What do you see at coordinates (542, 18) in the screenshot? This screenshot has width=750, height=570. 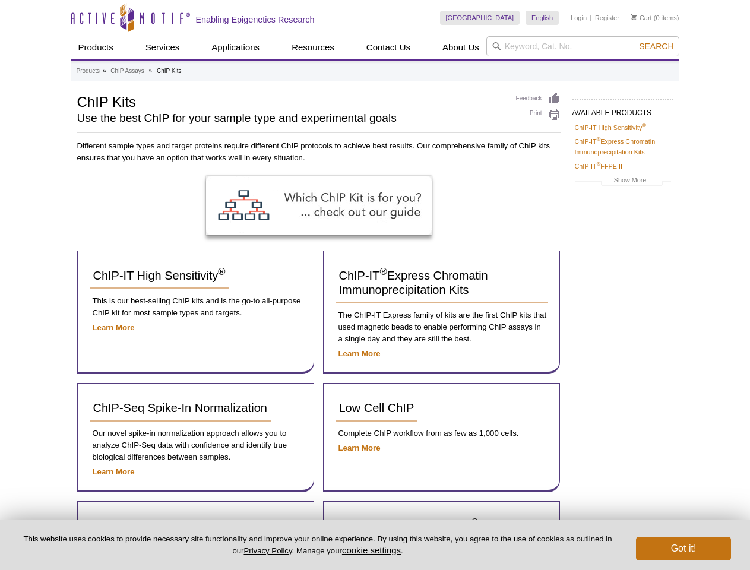 I see `a: English` at bounding box center [542, 18].